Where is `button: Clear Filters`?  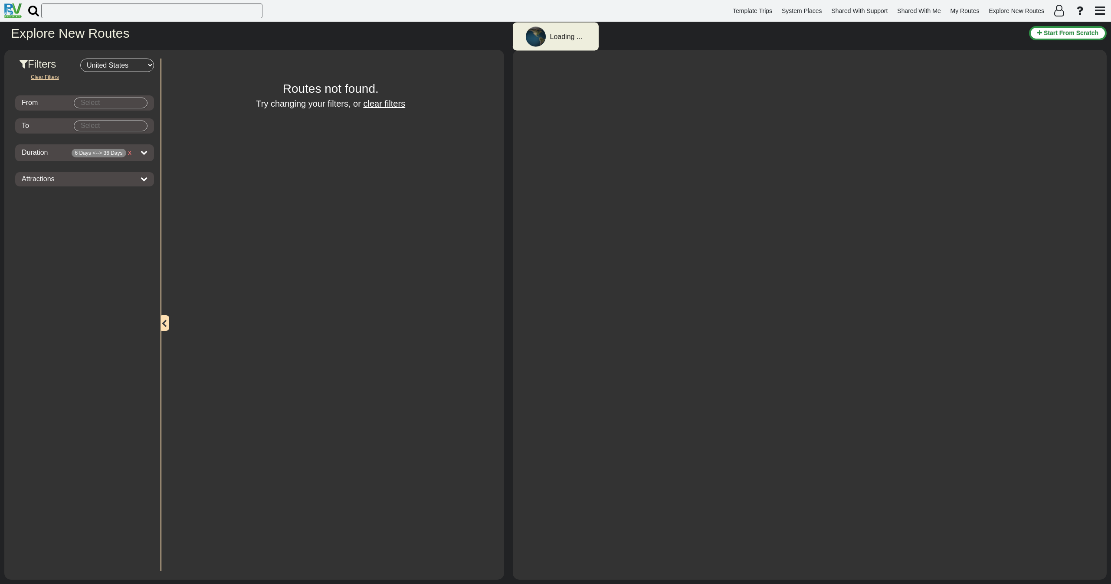
button: Clear Filters is located at coordinates (45, 77).